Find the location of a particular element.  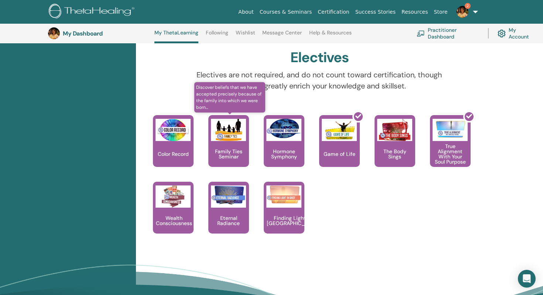

a: Hormone Symphony Hormone Symphony is located at coordinates (284, 148).